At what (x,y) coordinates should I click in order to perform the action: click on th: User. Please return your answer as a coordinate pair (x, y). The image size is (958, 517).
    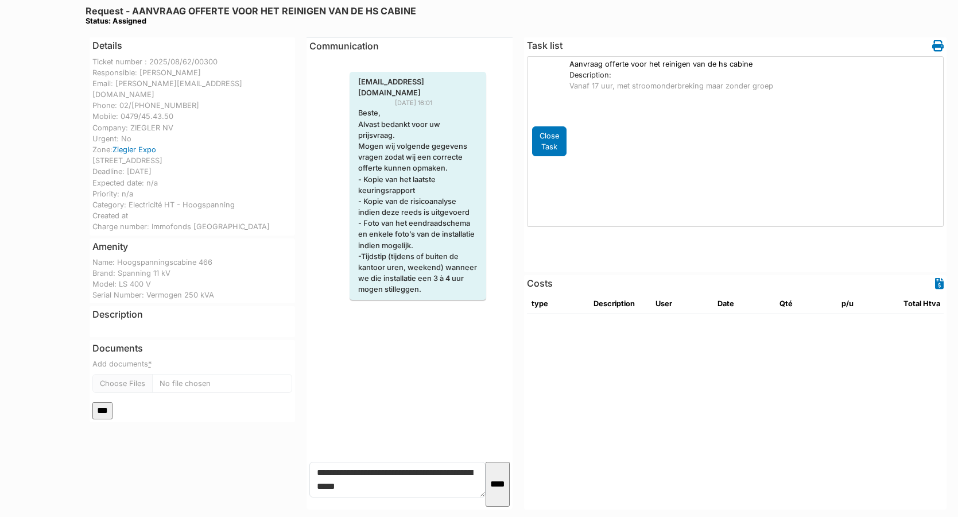
    Looking at the image, I should click on (682, 304).